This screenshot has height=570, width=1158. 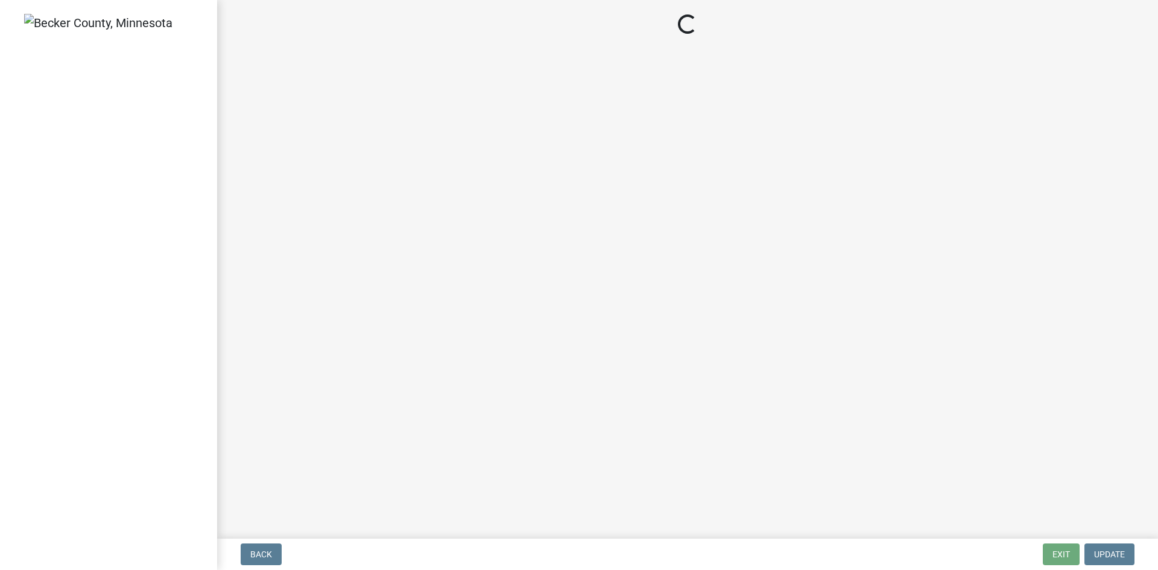 I want to click on button: Exit, so click(x=1061, y=554).